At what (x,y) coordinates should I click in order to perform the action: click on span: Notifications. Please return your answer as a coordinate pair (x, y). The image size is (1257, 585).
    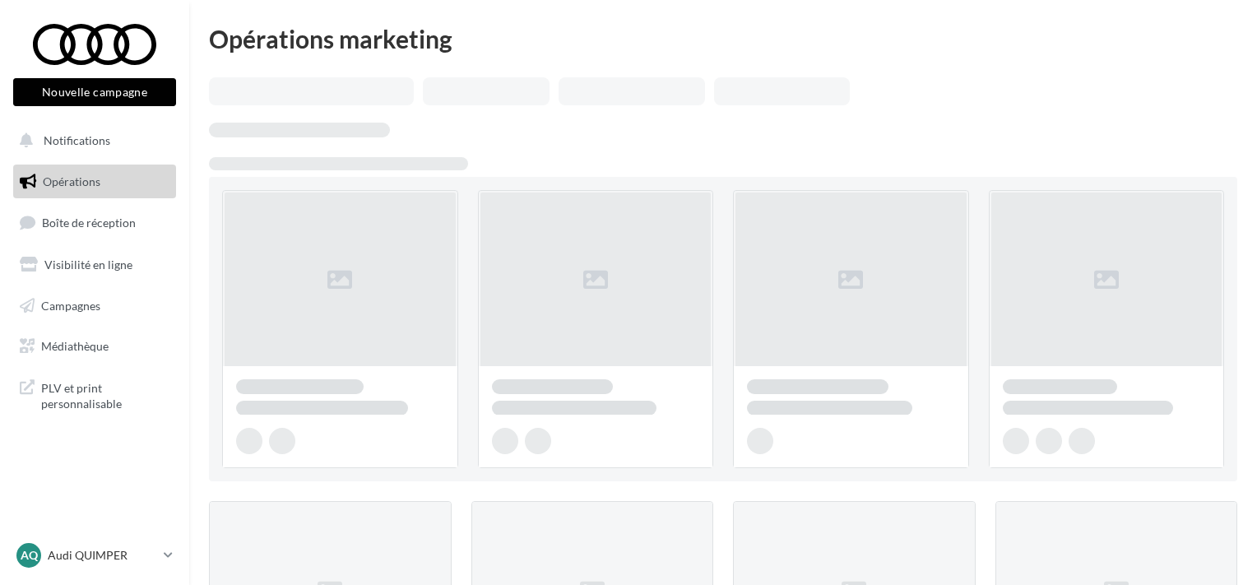
    Looking at the image, I should click on (77, 140).